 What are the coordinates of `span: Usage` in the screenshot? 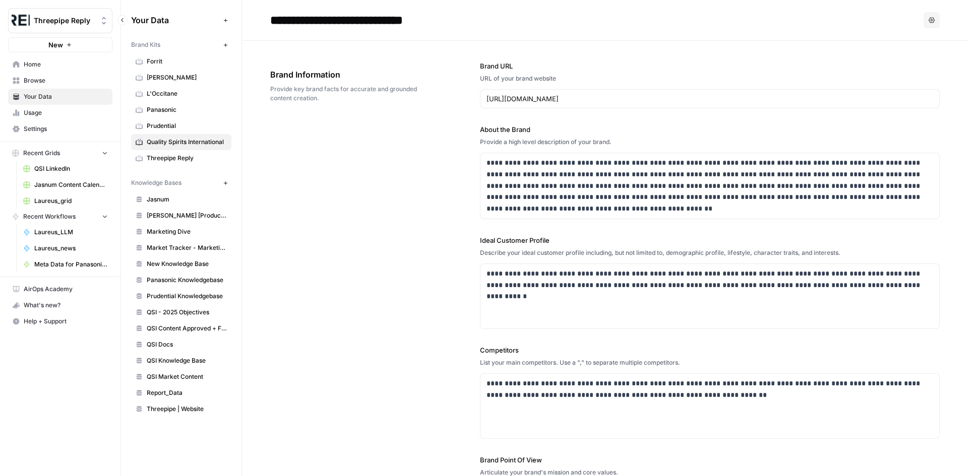 It's located at (66, 113).